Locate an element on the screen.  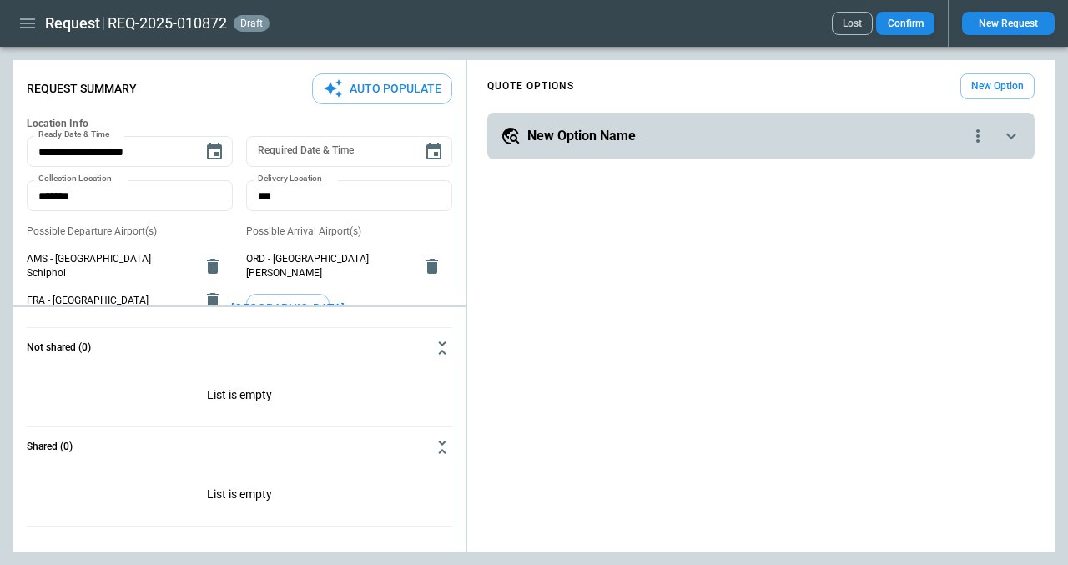
p: Possible Arrival Airport(s) is located at coordinates (349, 231).